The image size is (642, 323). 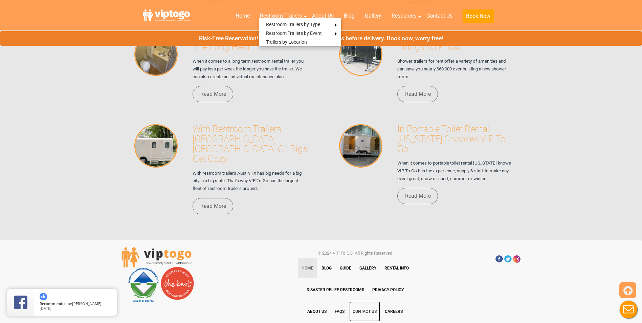 I want to click on img: thumbs up icon, so click(x=43, y=296).